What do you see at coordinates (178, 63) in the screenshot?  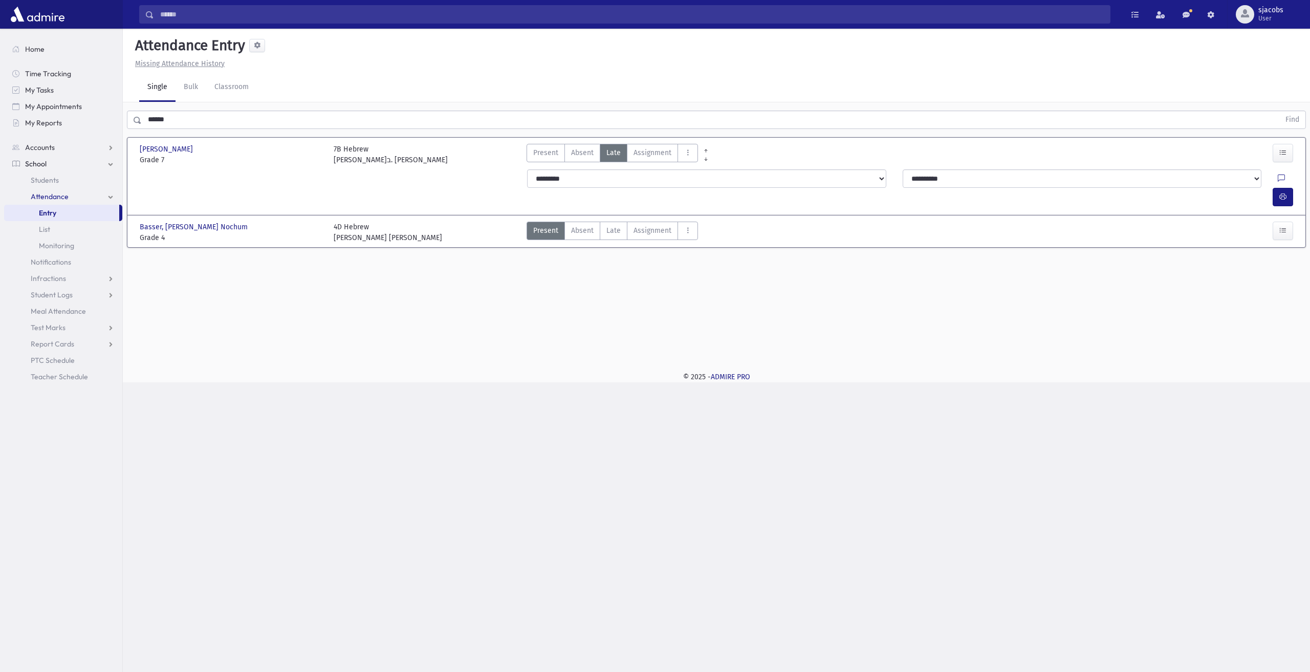 I see `a: Missing Attendance History` at bounding box center [178, 63].